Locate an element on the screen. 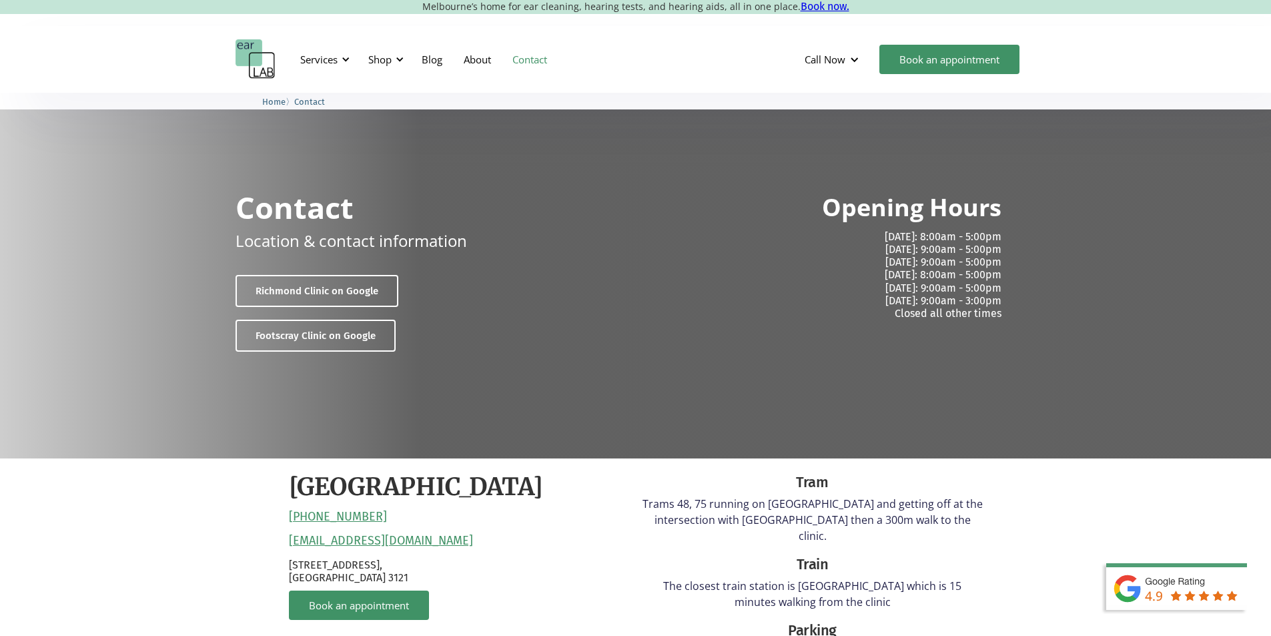 The image size is (1271, 636). div: Train is located at coordinates (813, 565).